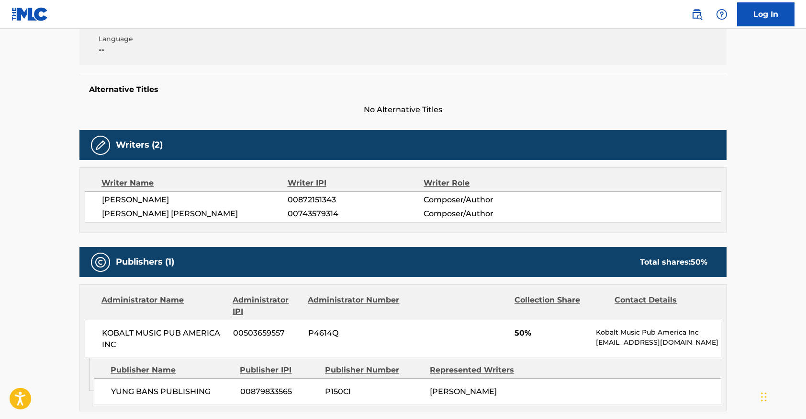 This screenshot has width=806, height=419. I want to click on div: Administrator Number, so click(354, 306).